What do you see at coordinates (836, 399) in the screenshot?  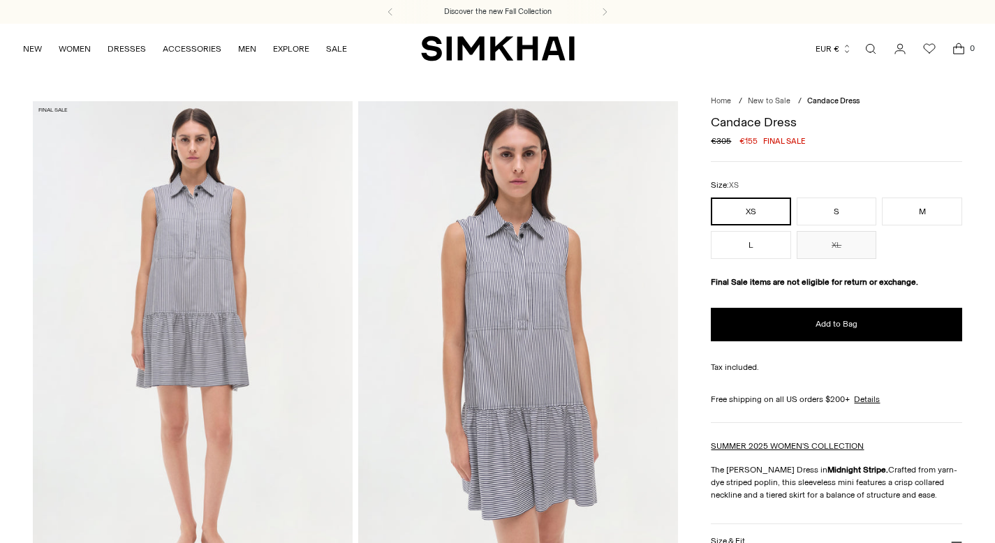 I see `div: Free shipping on all US orders $200+` at bounding box center [836, 399].